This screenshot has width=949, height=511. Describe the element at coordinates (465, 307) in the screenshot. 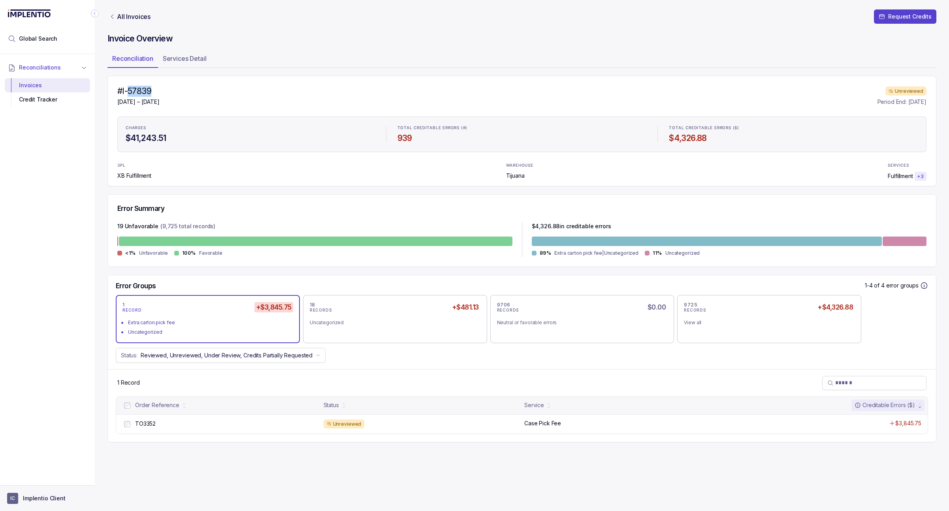

I see `h5: +$481.13` at that location.